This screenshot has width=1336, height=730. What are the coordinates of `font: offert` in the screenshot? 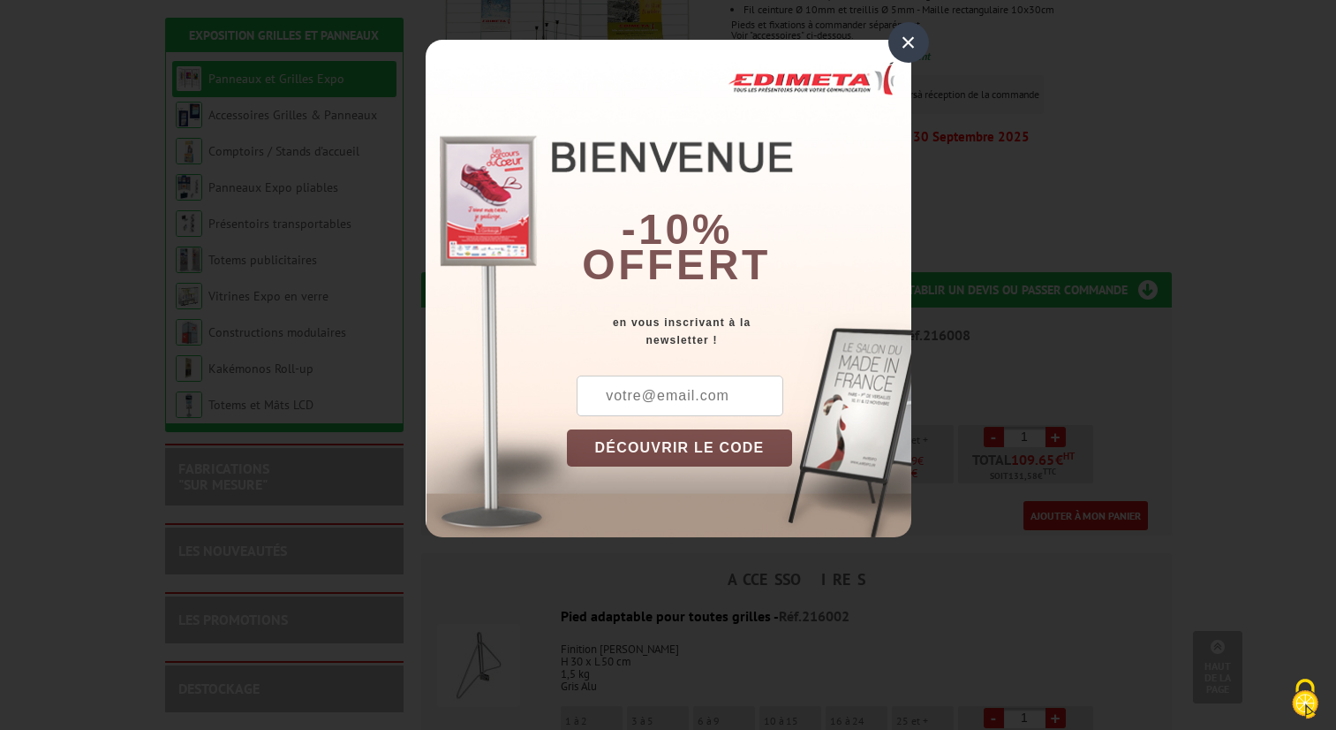 It's located at (677, 264).